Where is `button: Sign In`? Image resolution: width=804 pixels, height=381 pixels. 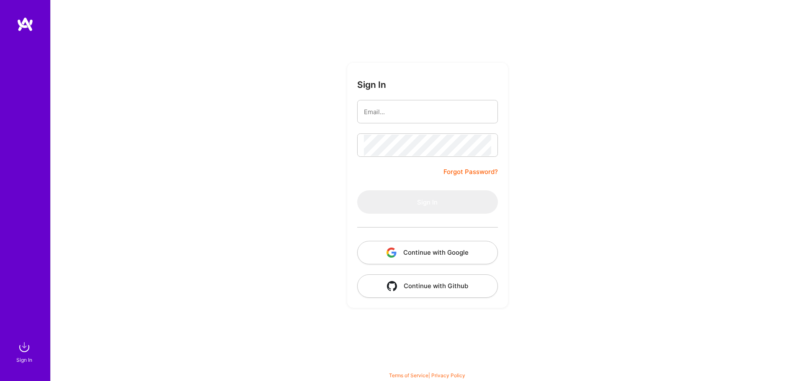 button: Sign In is located at coordinates (427, 202).